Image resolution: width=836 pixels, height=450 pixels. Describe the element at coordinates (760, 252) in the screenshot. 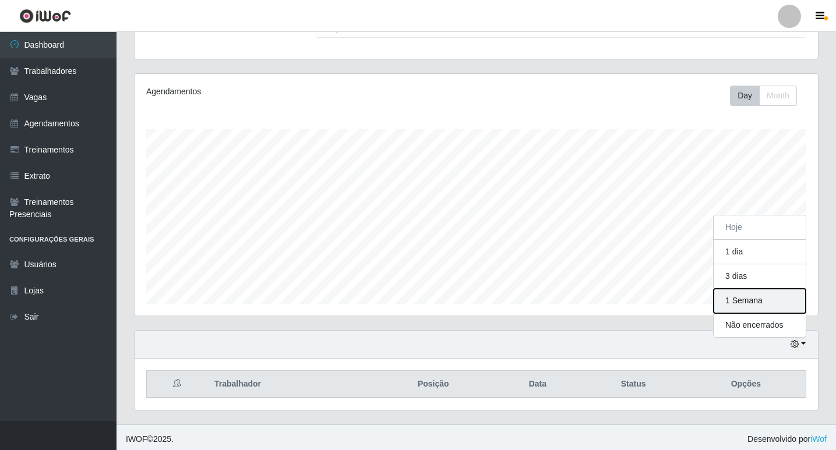

I see `button: 1 dia` at that location.